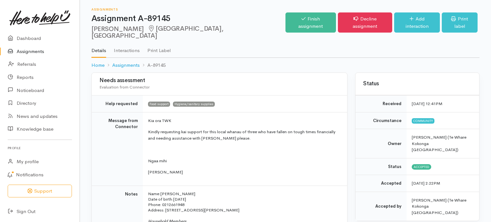  What do you see at coordinates (219, 81) in the screenshot?
I see `h3: Needs assessment` at bounding box center [219, 81].